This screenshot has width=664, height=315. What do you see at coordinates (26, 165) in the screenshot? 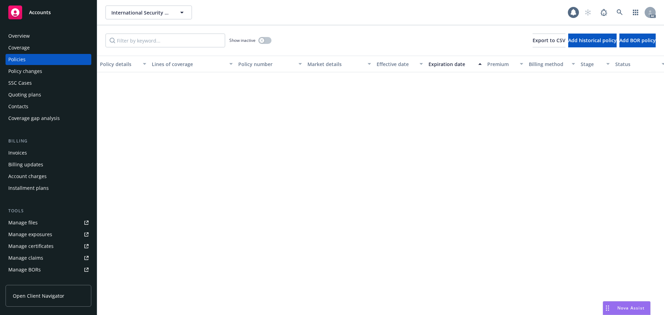
I see `div: Billing updates` at bounding box center [26, 165].